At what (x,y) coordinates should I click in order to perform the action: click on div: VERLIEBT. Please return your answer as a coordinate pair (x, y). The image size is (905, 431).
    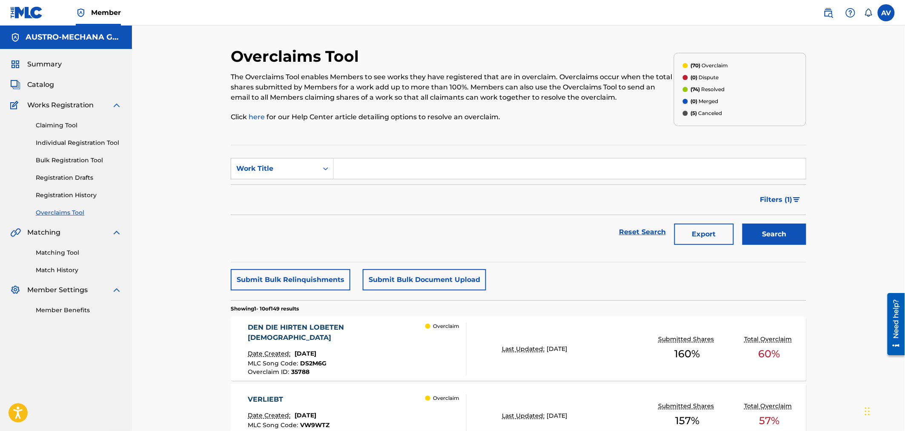
    Looking at the image, I should click on (289, 399).